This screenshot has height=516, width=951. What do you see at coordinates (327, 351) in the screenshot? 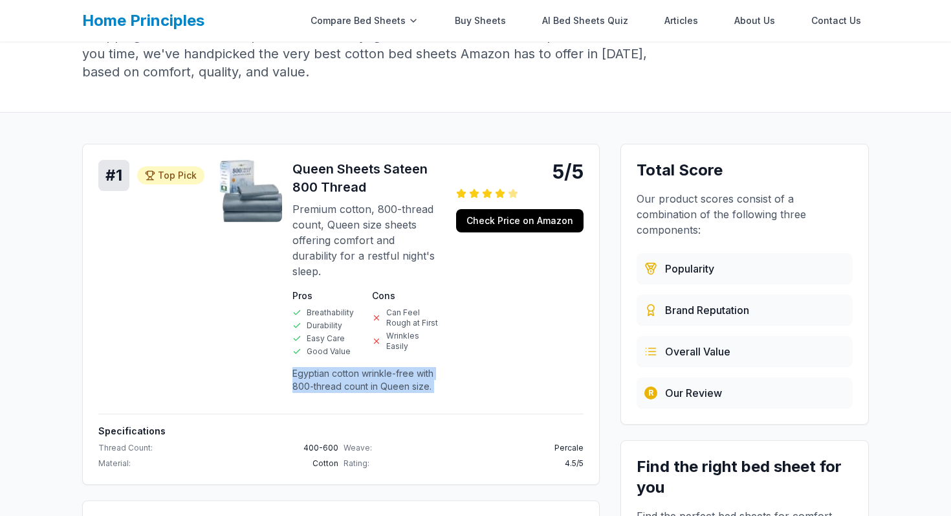
I see `li: Good Value` at bounding box center [327, 351].